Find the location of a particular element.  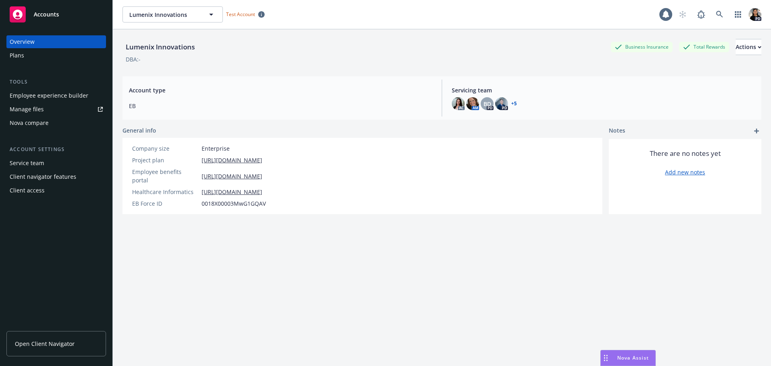

a: Accounts is located at coordinates (56, 14).